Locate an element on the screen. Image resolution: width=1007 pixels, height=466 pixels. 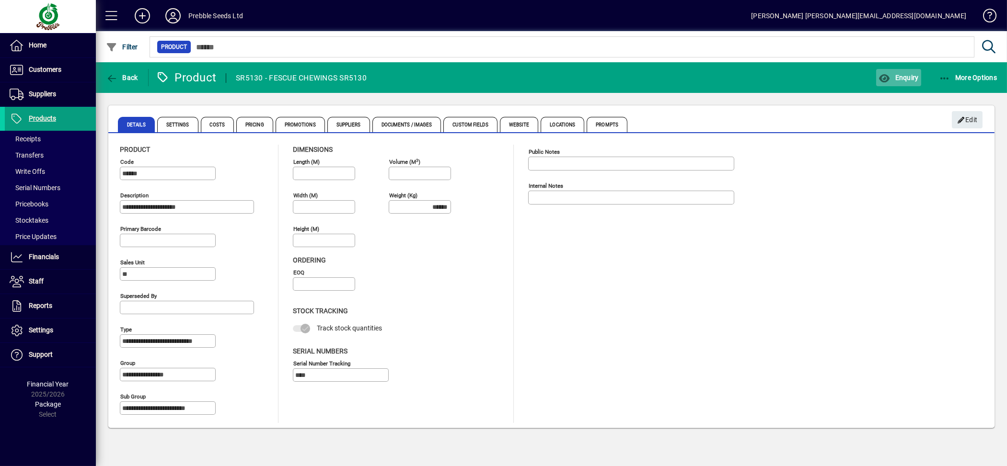
span: Support is located at coordinates (41, 355).